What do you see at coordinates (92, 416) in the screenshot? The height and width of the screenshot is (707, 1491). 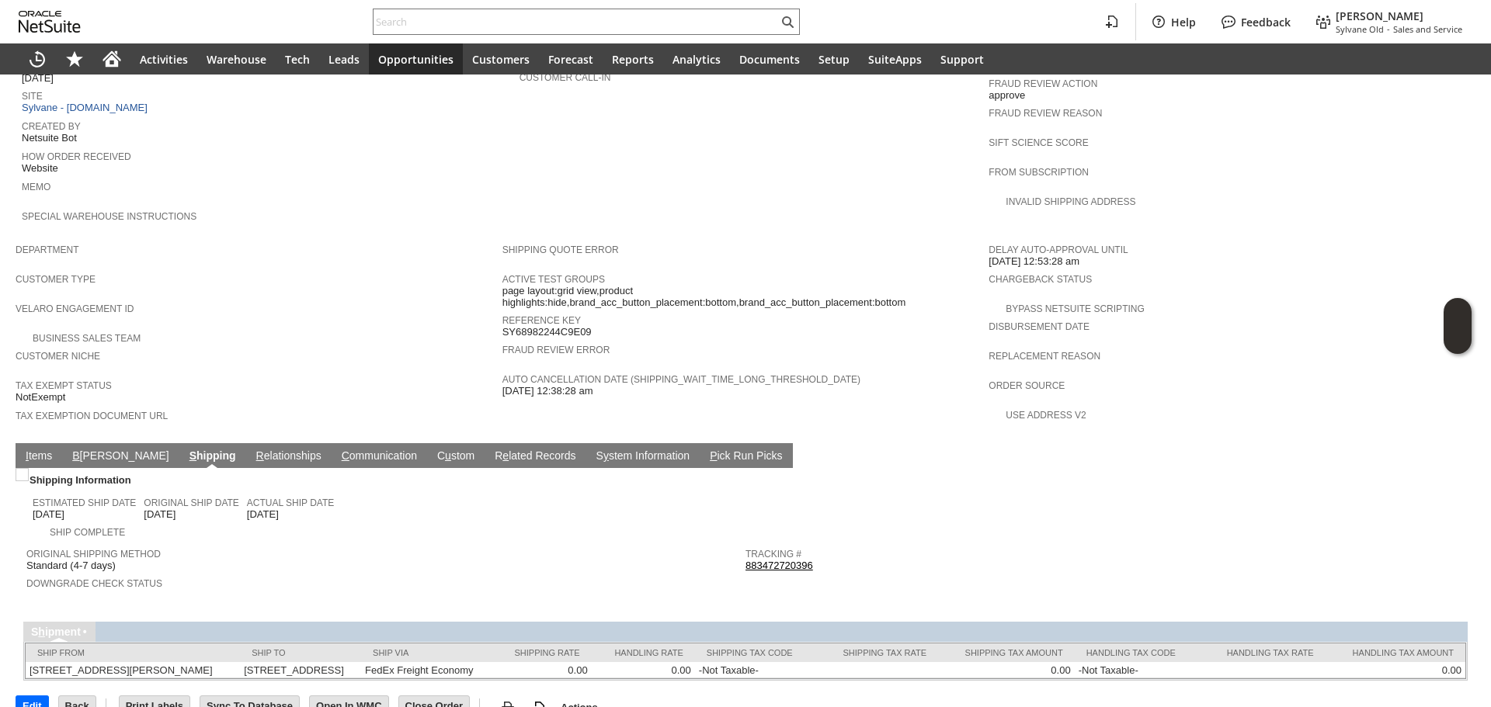 I see `a: Tax Exemption Document URL` at bounding box center [92, 416].